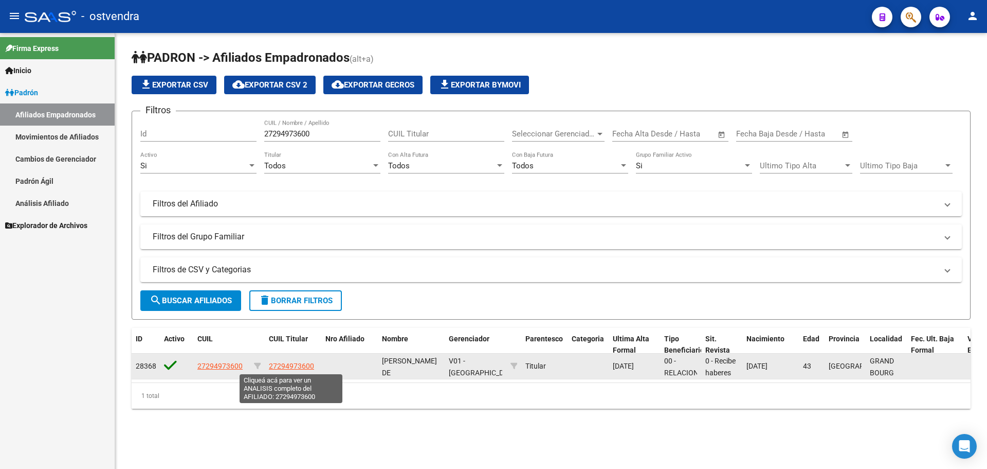  I want to click on span: Fec. Ult. Baja Formal, so click(933, 344).